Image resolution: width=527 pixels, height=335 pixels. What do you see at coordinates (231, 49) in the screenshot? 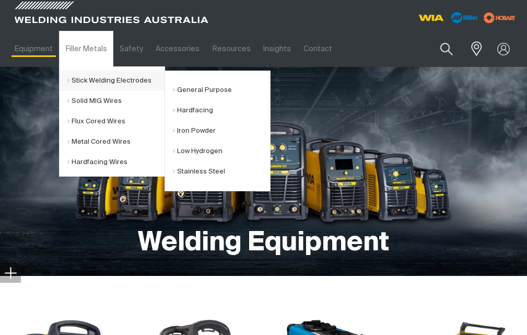
I see `a: Resources` at bounding box center [231, 49].